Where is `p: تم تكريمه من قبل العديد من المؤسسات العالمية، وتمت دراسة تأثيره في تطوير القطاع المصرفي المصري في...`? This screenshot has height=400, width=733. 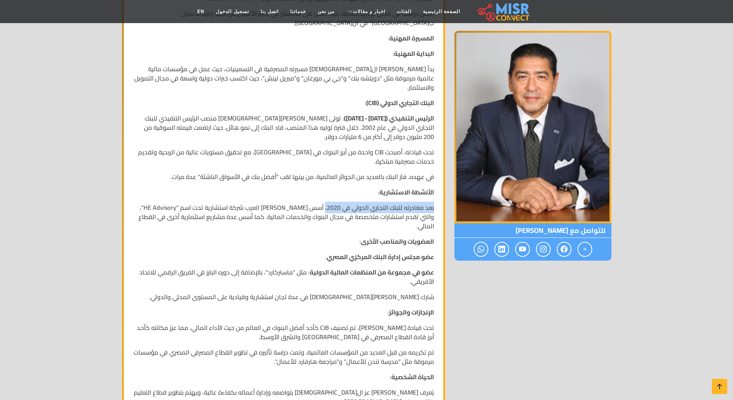
p: تم تكريمه من قبل العديد من المؤسسات العالمية، وتمت دراسة تأثيره في تطوير القطاع المصرفي المصري في... is located at coordinates (284, 357).